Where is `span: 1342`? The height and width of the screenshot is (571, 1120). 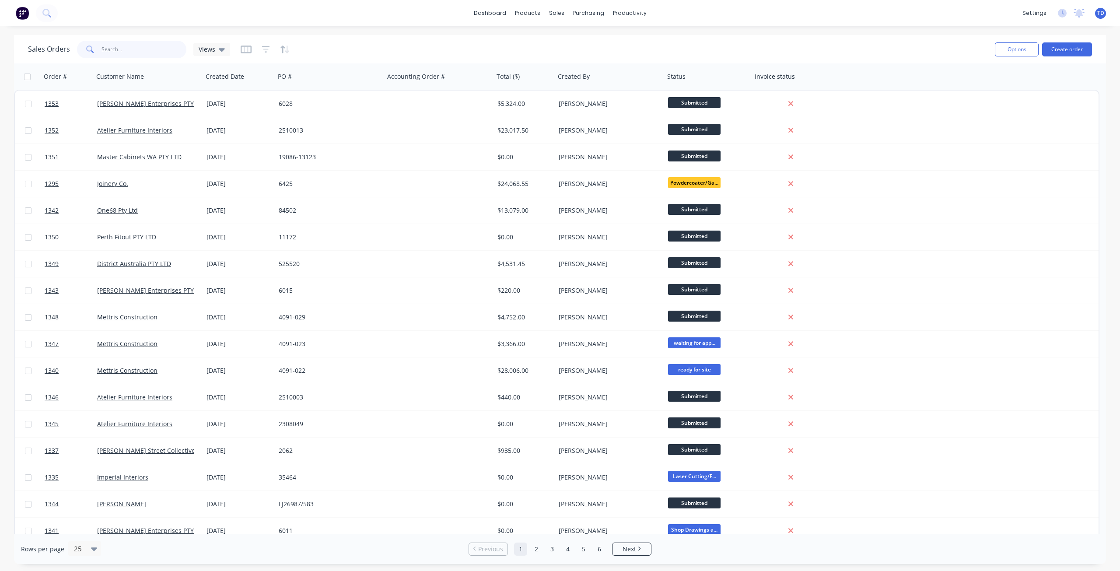
span: 1342 is located at coordinates (52, 210).